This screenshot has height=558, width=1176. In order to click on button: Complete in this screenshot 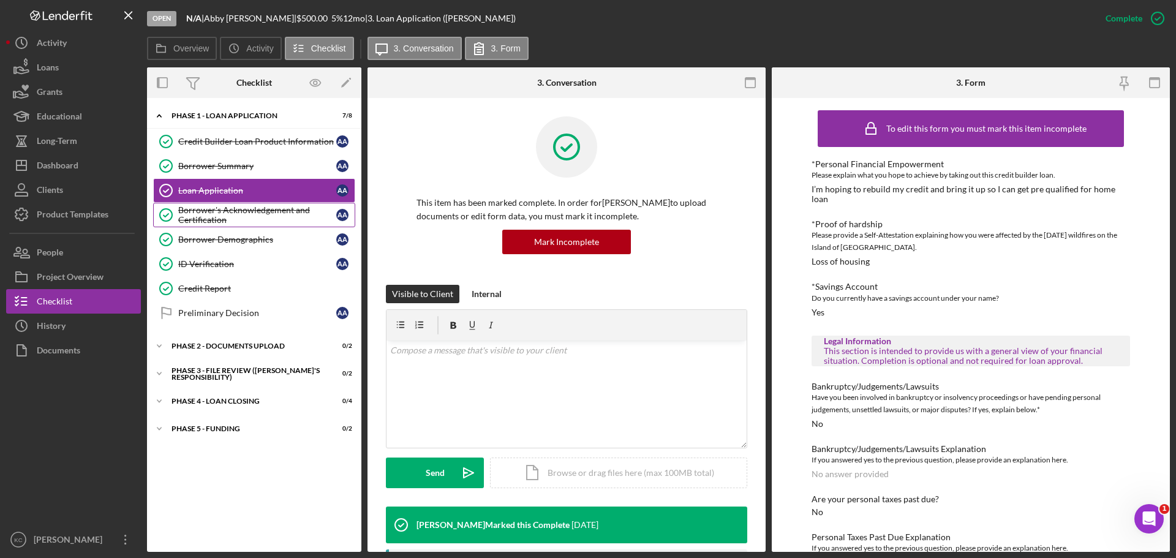, I will do `click(1131, 18)`.